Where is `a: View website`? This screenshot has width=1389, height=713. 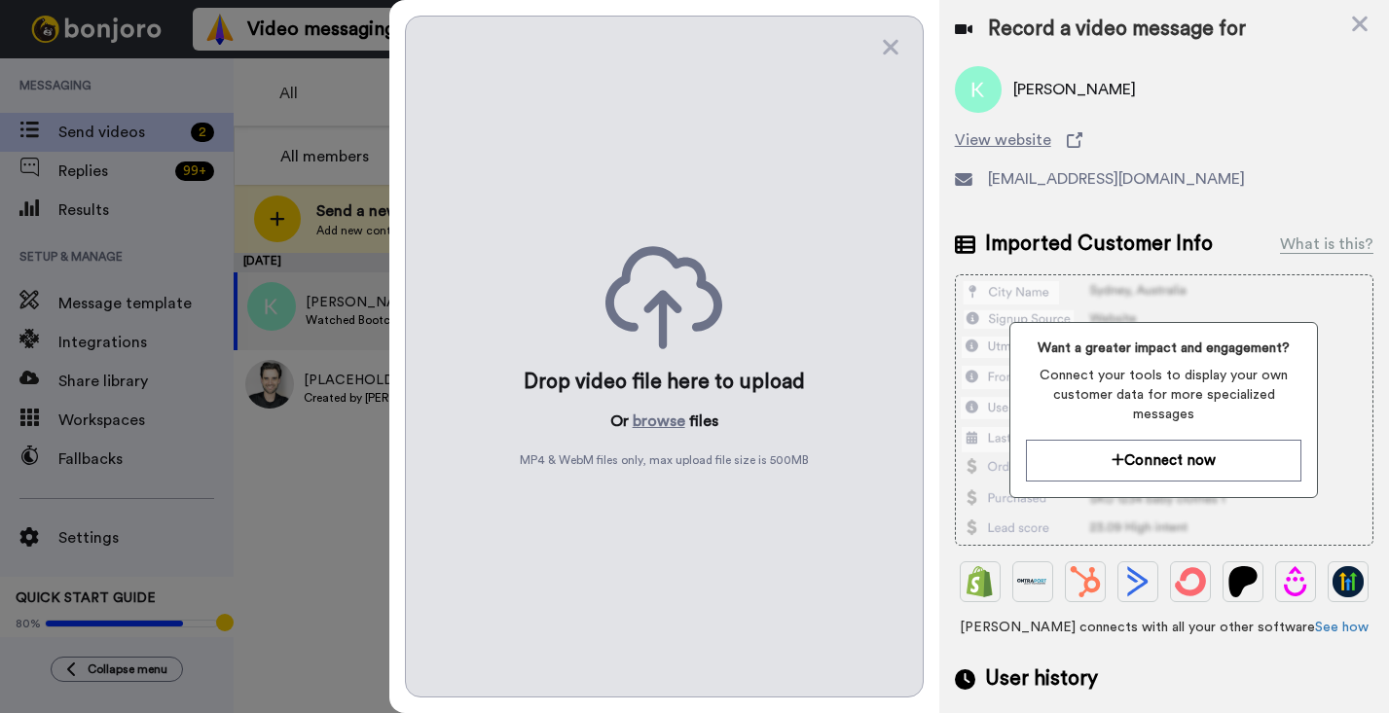 a: View website is located at coordinates (1164, 140).